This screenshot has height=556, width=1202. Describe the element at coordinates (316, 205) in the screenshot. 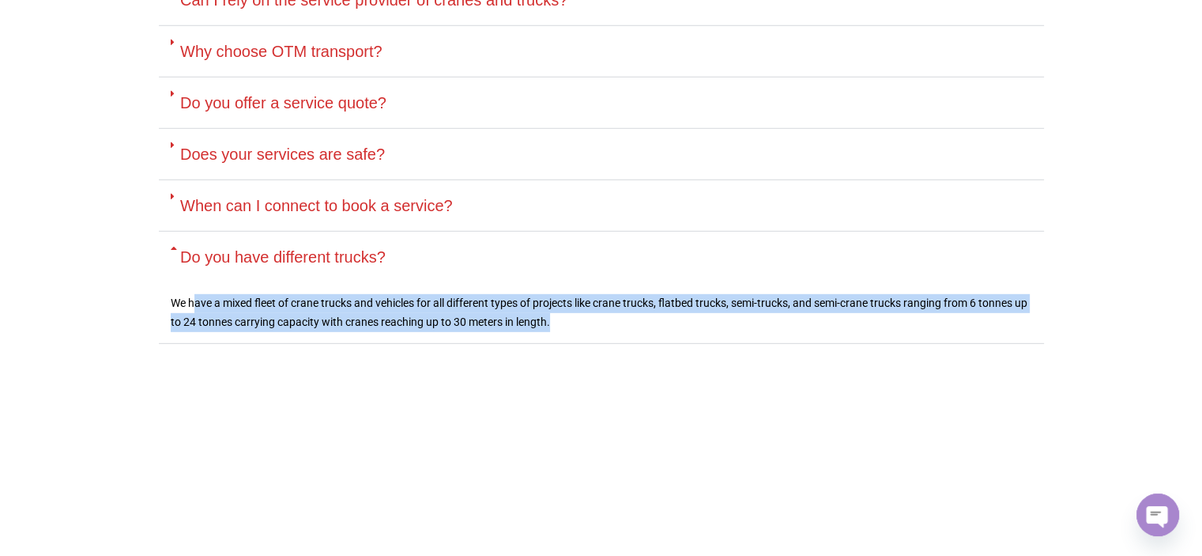

I see `a: When can I connect to book a service?` at that location.